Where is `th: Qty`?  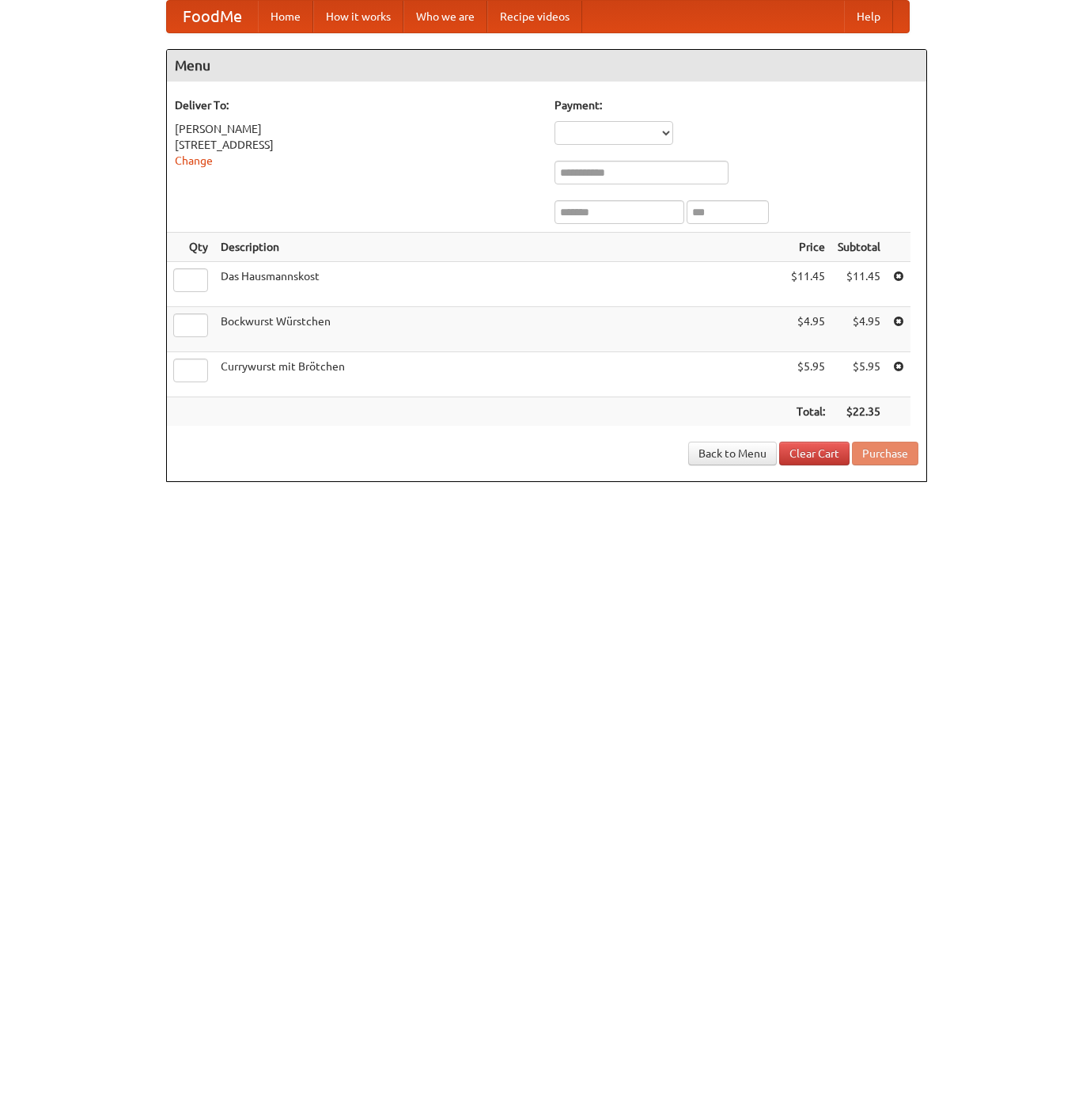 th: Qty is located at coordinates (191, 247).